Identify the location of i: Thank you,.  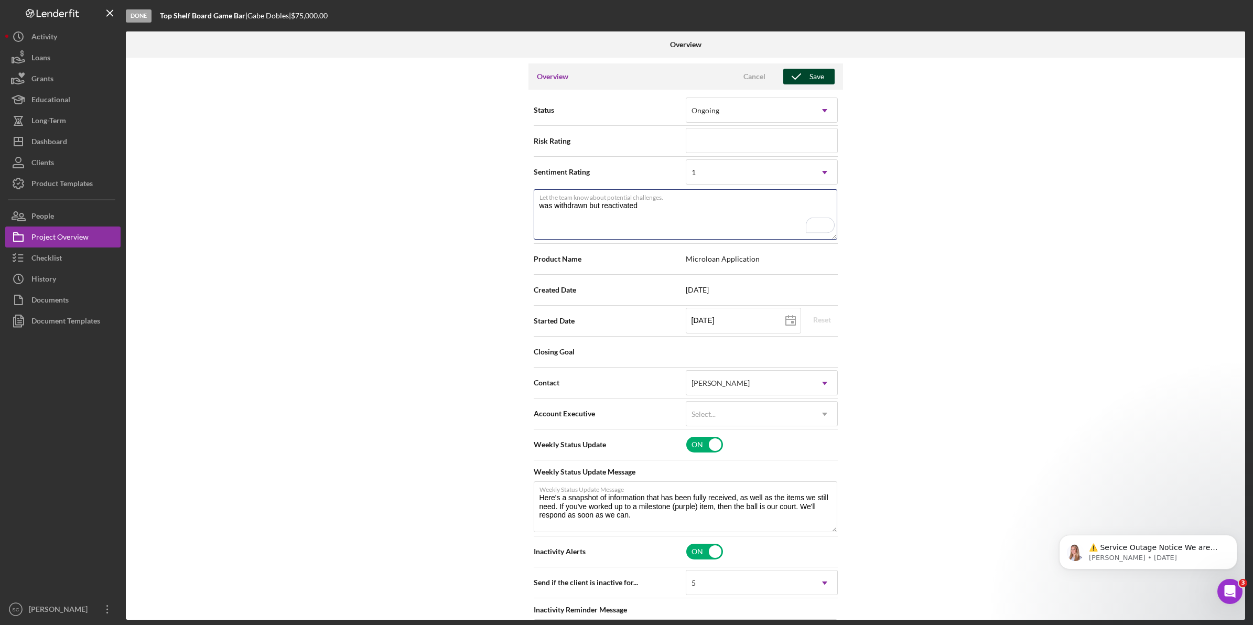
(67, 49).